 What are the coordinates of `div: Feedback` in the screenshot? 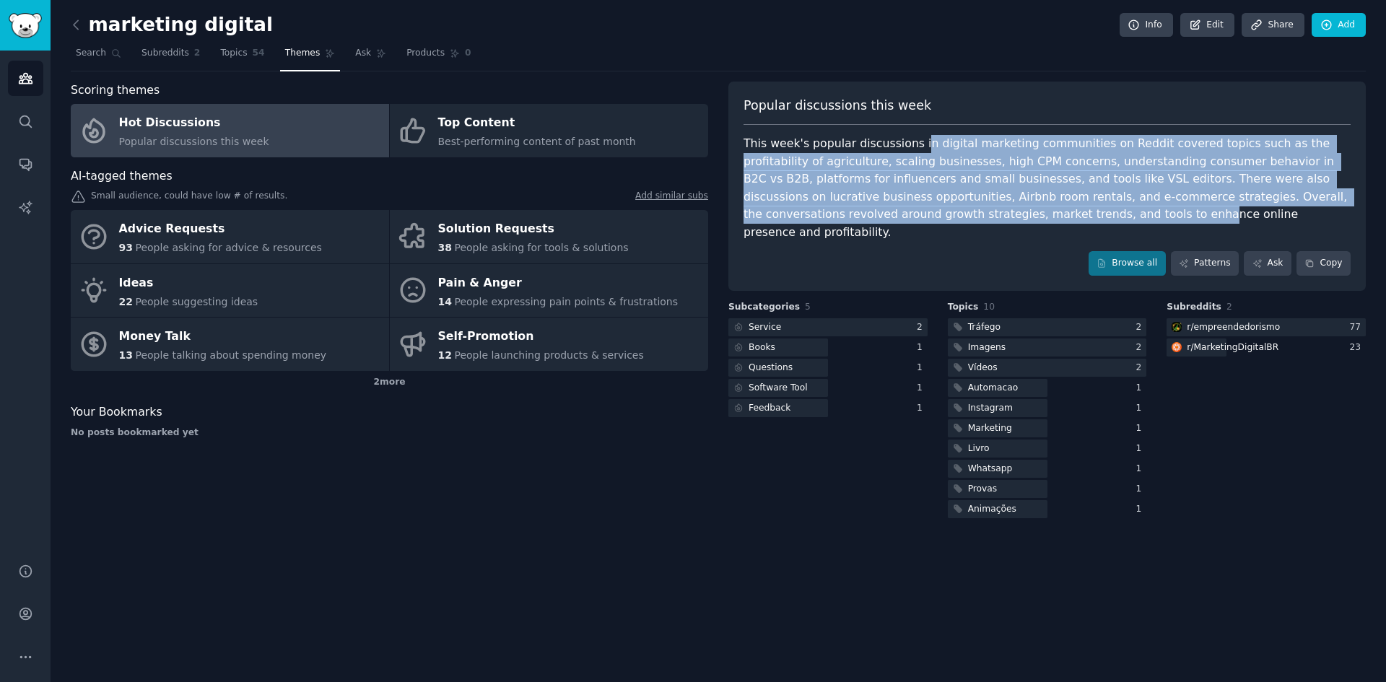 It's located at (770, 409).